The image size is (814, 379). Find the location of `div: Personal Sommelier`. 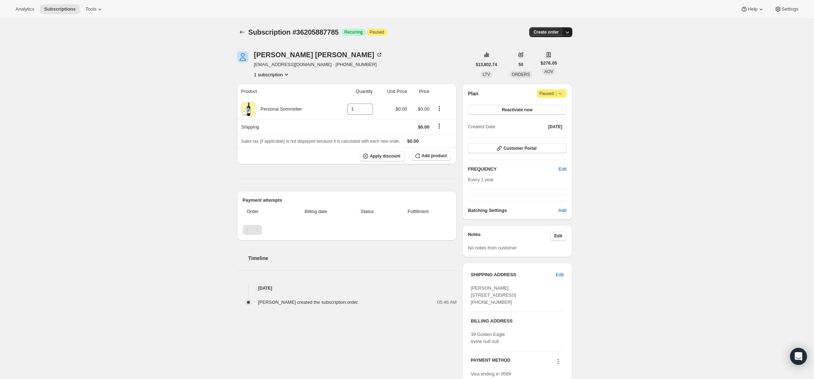

div: Personal Sommelier is located at coordinates (279, 109).